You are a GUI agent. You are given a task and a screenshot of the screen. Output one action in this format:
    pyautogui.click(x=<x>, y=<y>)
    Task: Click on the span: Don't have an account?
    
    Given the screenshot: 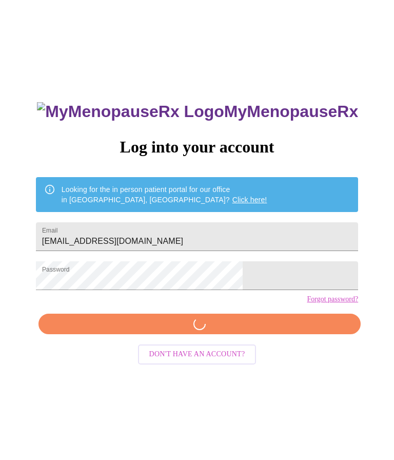 What is the action you would take?
    pyautogui.click(x=197, y=354)
    